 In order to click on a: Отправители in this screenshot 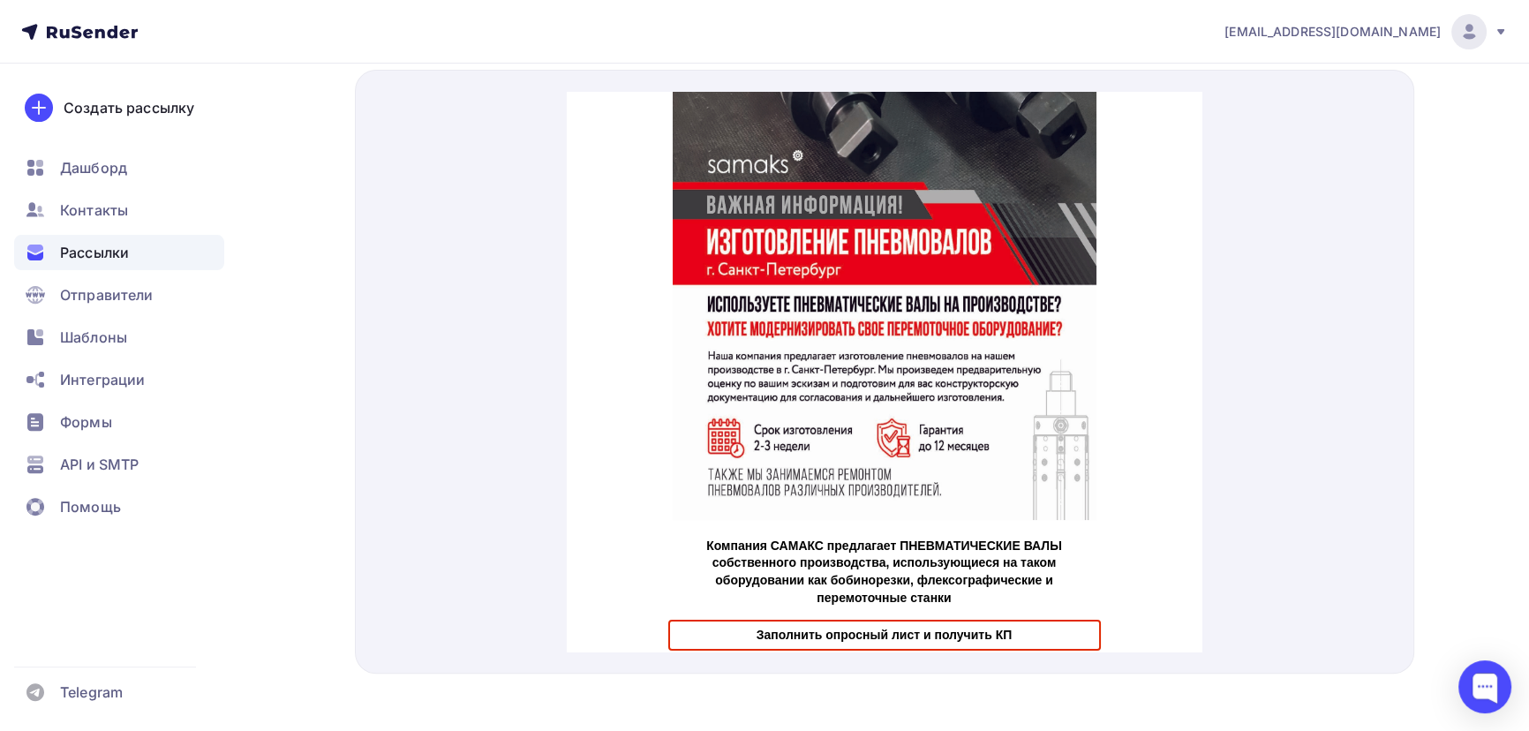, I will do `click(119, 295)`.